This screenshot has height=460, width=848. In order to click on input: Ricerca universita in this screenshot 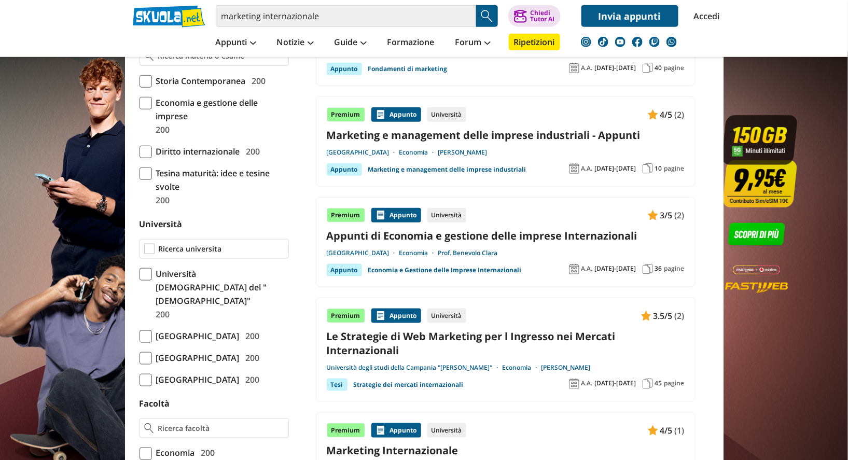, I will do `click(221, 249)`.